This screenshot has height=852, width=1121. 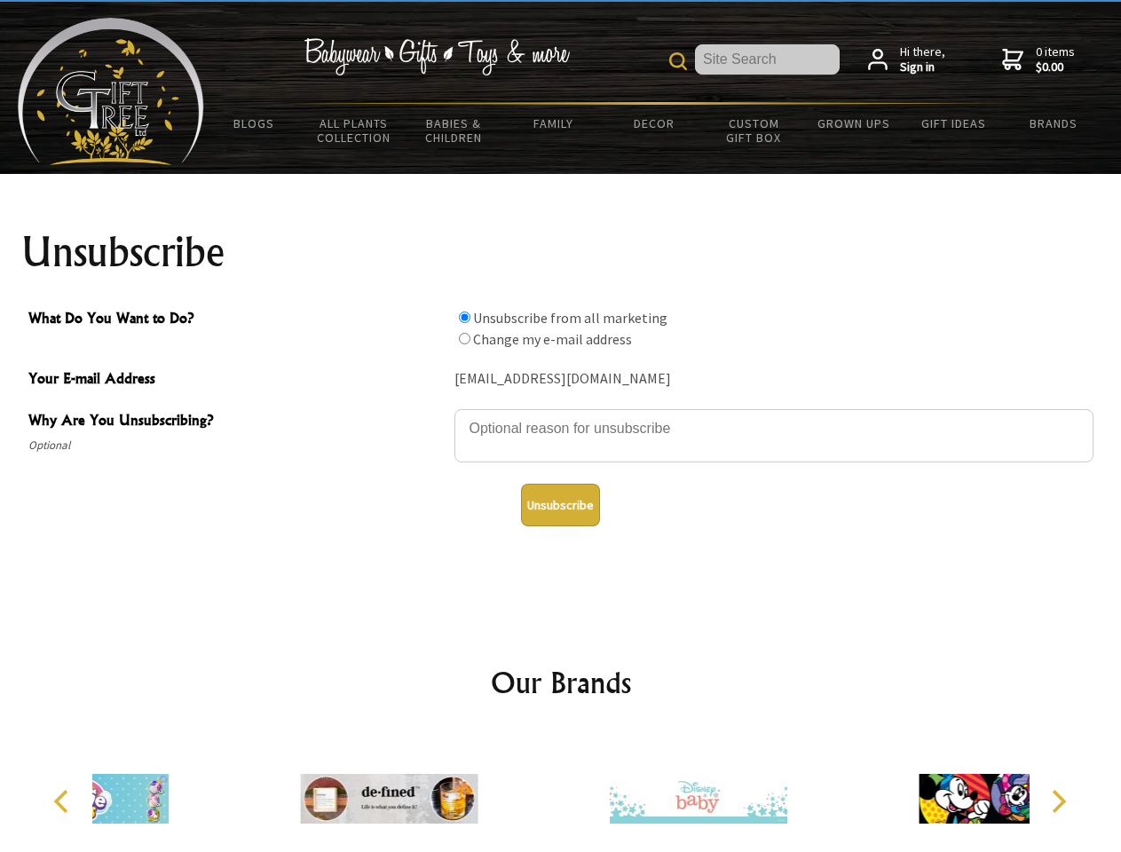 I want to click on span: What Do You Want to Do?, so click(x=237, y=319).